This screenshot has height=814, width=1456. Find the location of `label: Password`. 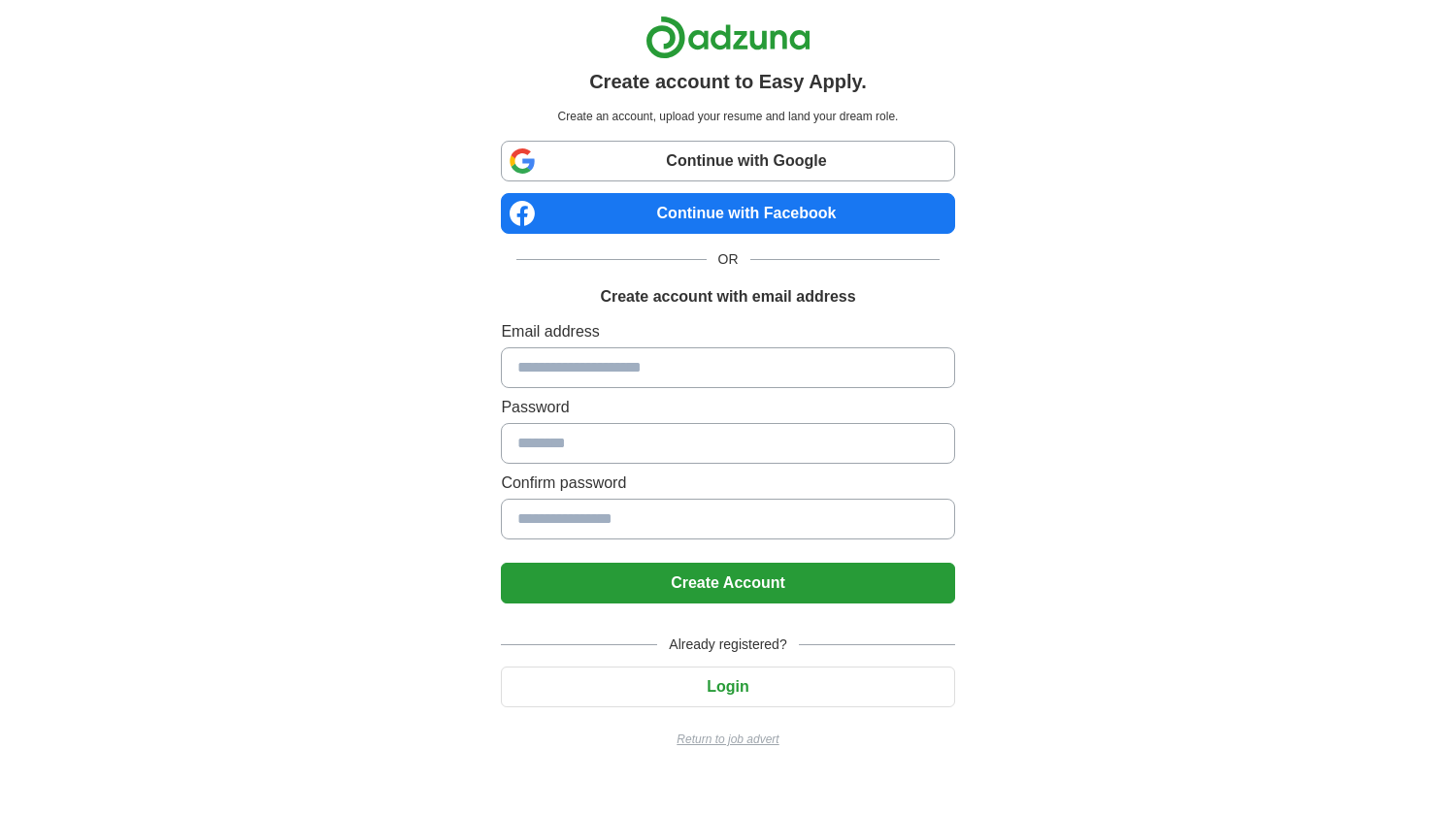

label: Password is located at coordinates (728, 408).